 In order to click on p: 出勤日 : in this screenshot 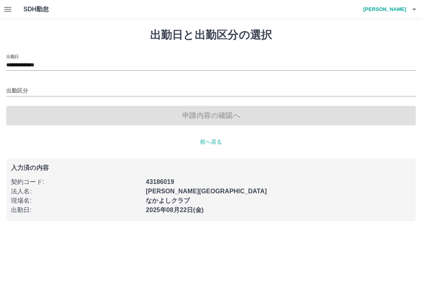, I will do `click(76, 210)`.